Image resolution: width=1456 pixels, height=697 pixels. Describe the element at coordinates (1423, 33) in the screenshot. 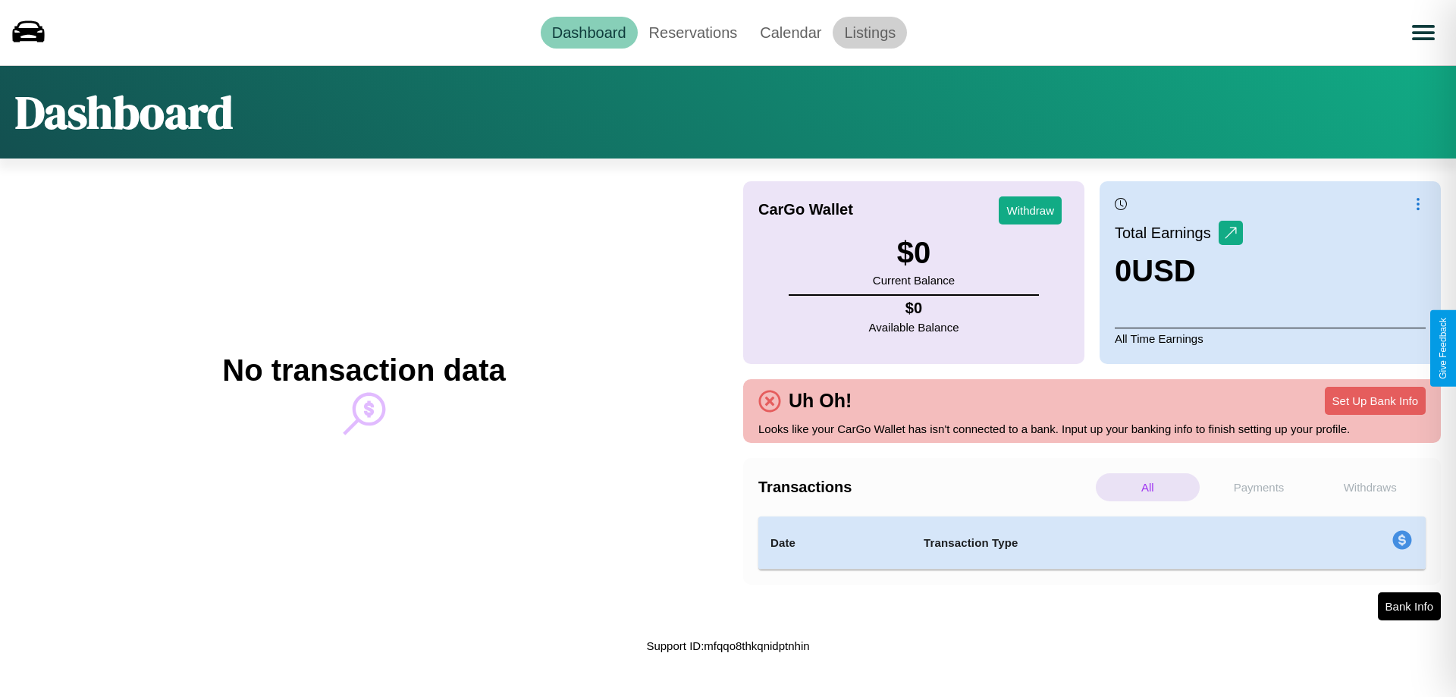

I see `button: Open menu` at that location.